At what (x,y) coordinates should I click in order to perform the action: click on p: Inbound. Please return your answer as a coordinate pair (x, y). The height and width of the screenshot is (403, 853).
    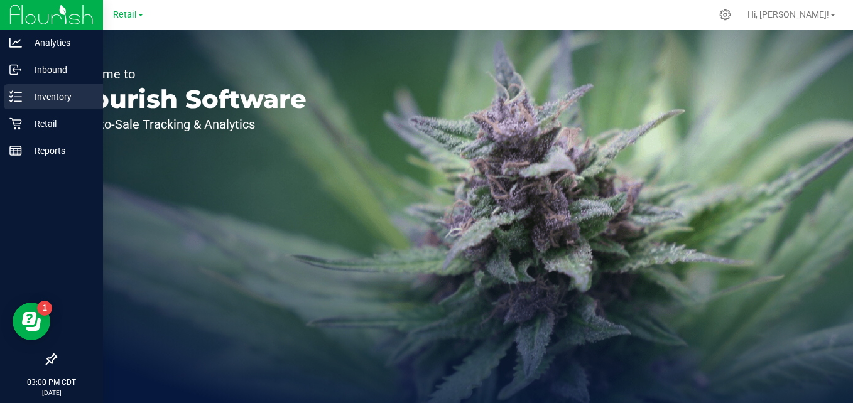
    Looking at the image, I should click on (60, 70).